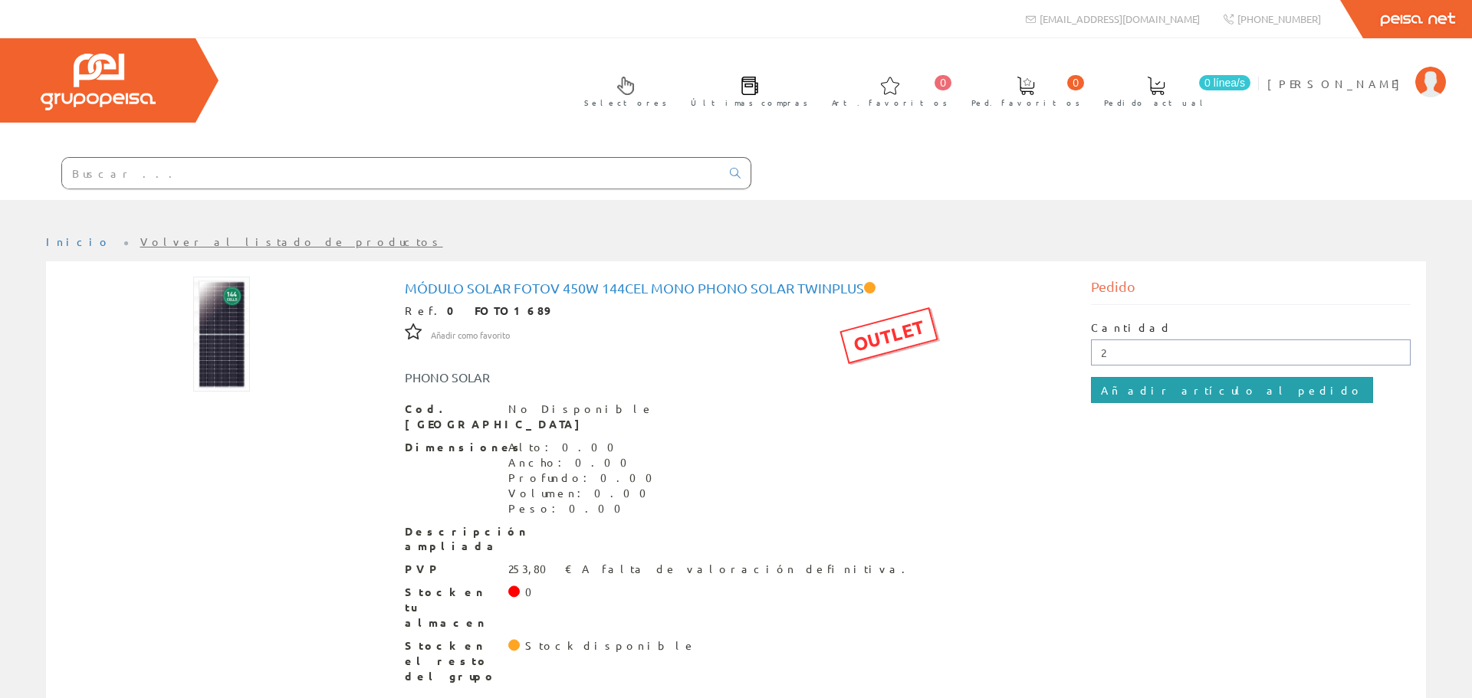 This screenshot has width=1472, height=698. I want to click on h1: Módulo solar fotov 450W 144cel mono Phono Solar Twinplus, so click(736, 288).